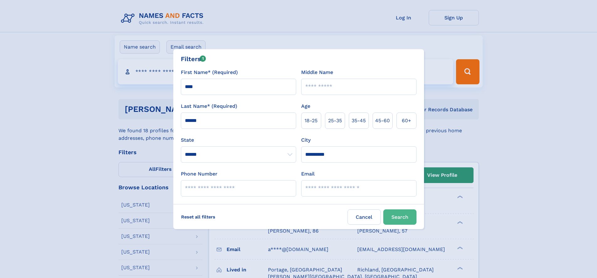  Describe the element at coordinates (198, 217) in the screenshot. I see `label: Reset all filters` at that location.